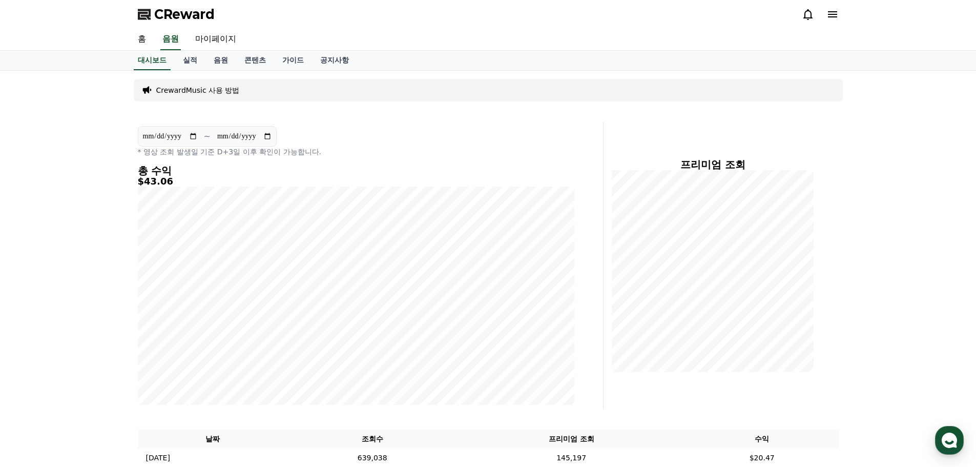 This screenshot has width=976, height=467. What do you see at coordinates (713, 165) in the screenshot?
I see `h4: 프리미엄 조회` at bounding box center [713, 165].